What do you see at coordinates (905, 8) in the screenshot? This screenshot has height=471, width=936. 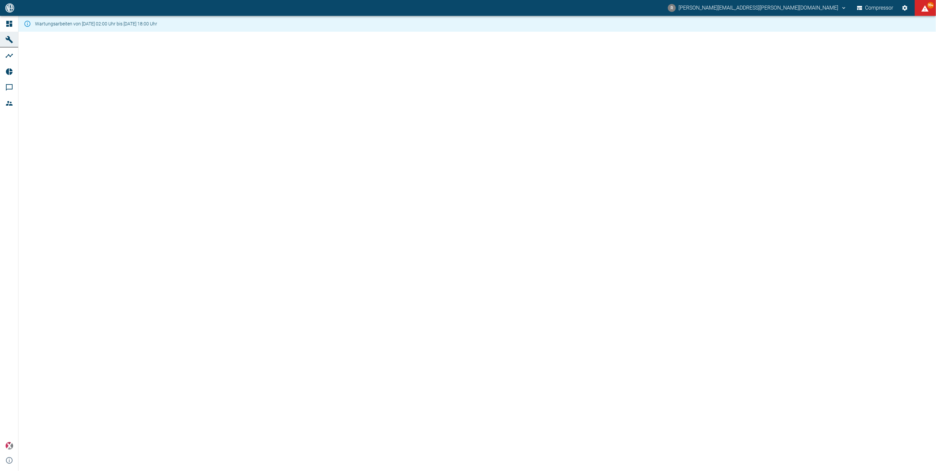 I see `button: Einstellungen` at bounding box center [905, 8].